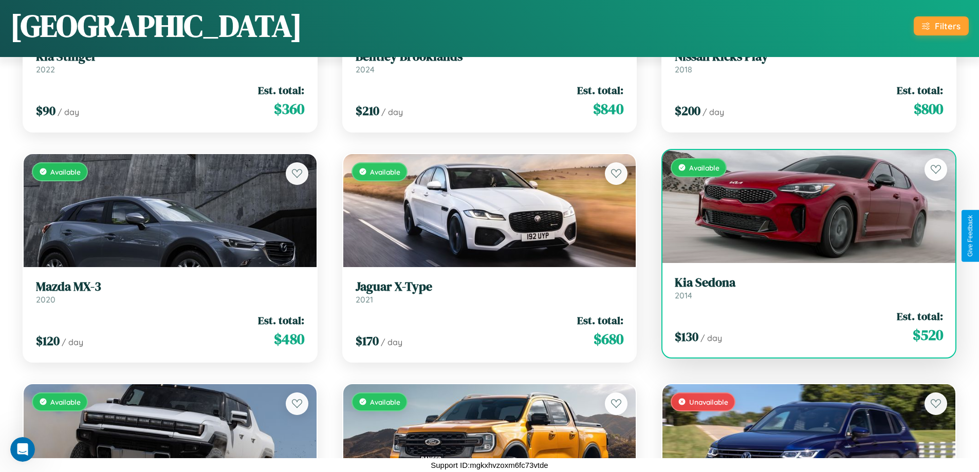 The width and height of the screenshot is (979, 472). What do you see at coordinates (490, 57) in the screenshot?
I see `h3: Bentley Brooklands` at bounding box center [490, 57].